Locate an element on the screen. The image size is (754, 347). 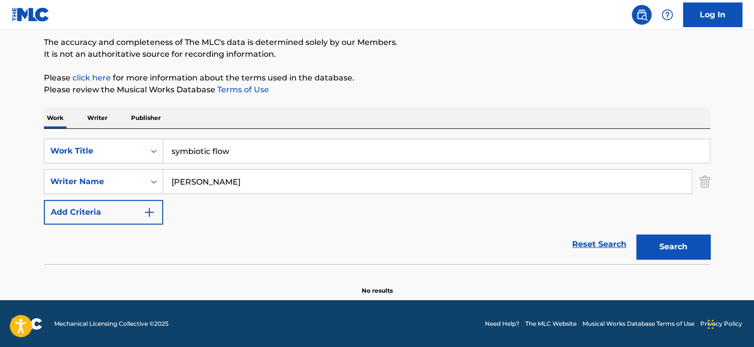
img: 9d2ae6d4665cec9f34b9.svg is located at coordinates (149, 212).